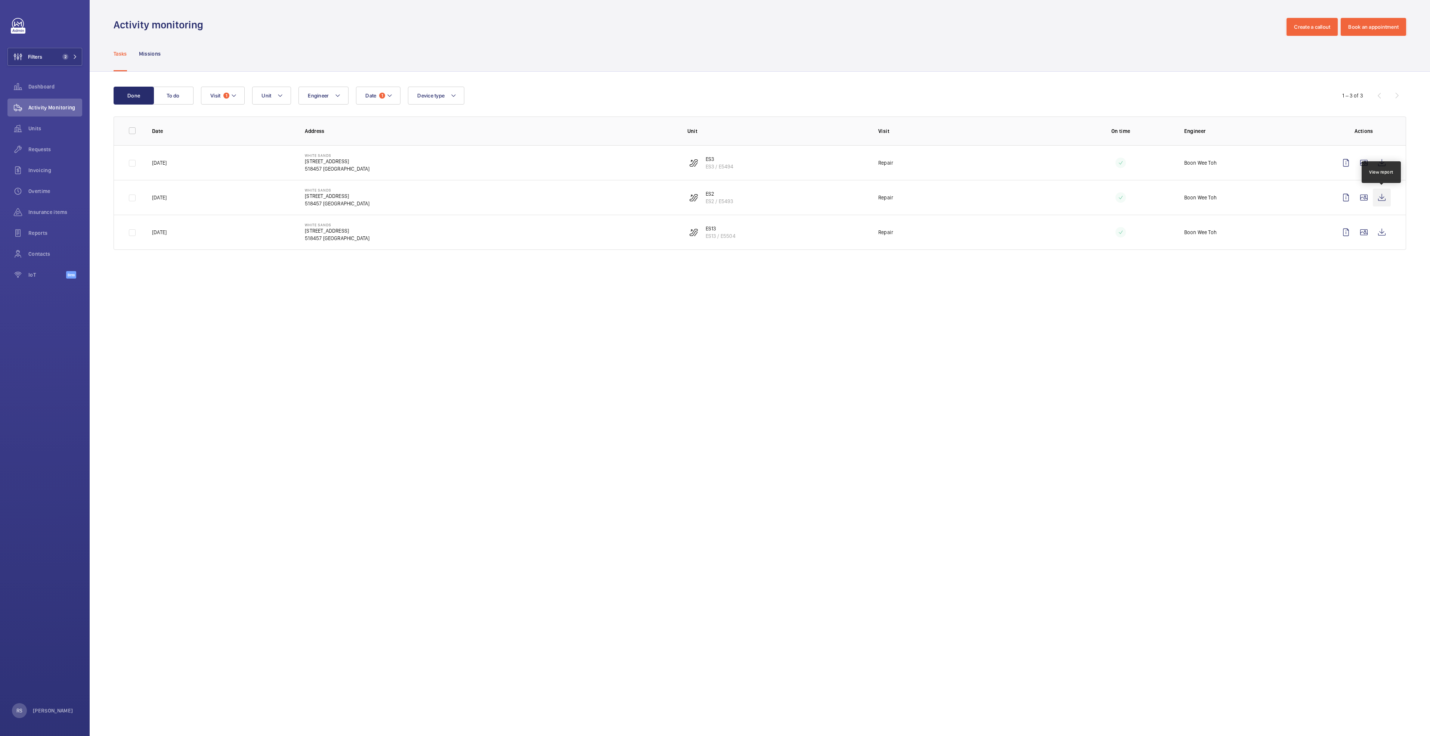 The width and height of the screenshot is (1430, 736). Describe the element at coordinates (47, 275) in the screenshot. I see `span: IoT` at that location.